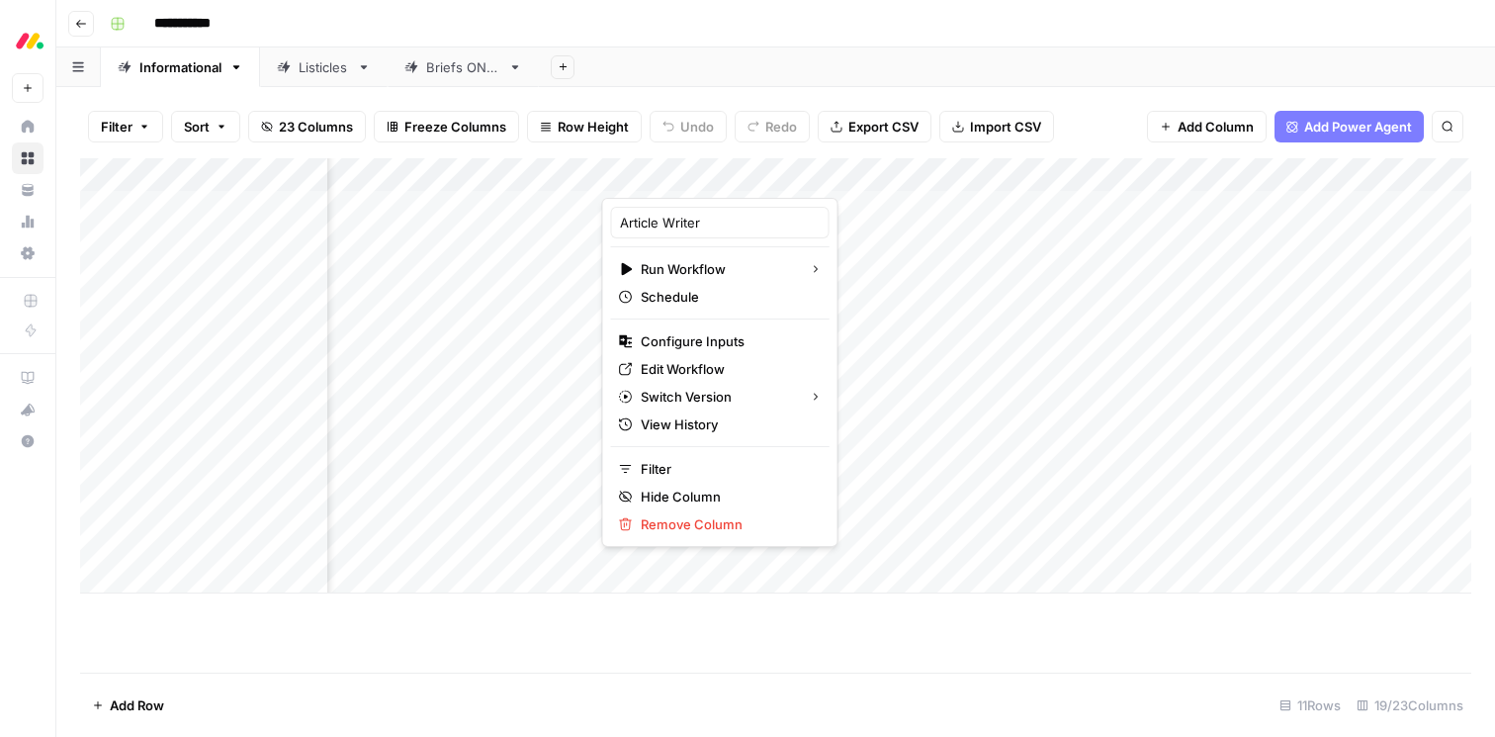  Describe the element at coordinates (28, 190) in the screenshot. I see `a: Your Data` at that location.